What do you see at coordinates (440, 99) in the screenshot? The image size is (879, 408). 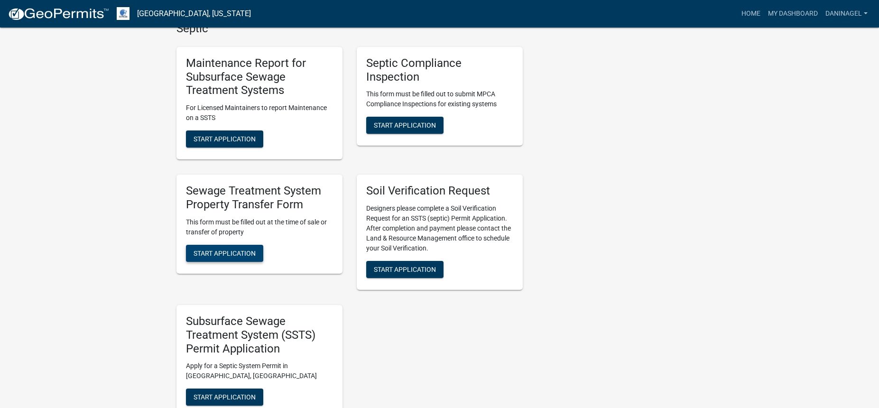 I see `p: This form must be filled out to submit MPCA Compliance Inspections for existing systems` at bounding box center [440, 99].